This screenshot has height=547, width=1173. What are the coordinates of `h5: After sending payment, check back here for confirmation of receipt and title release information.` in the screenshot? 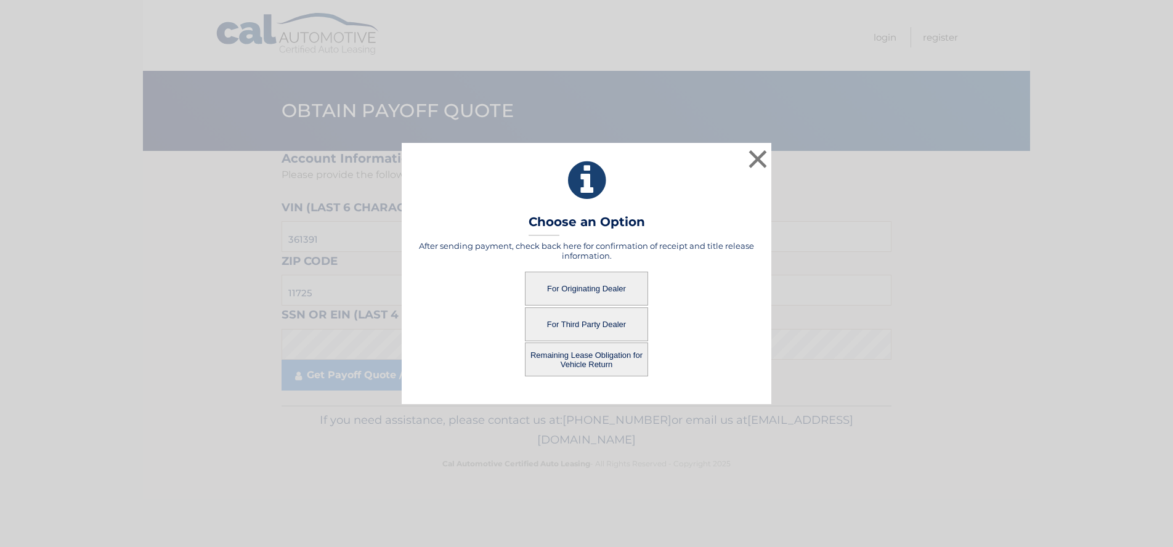 It's located at (586, 251).